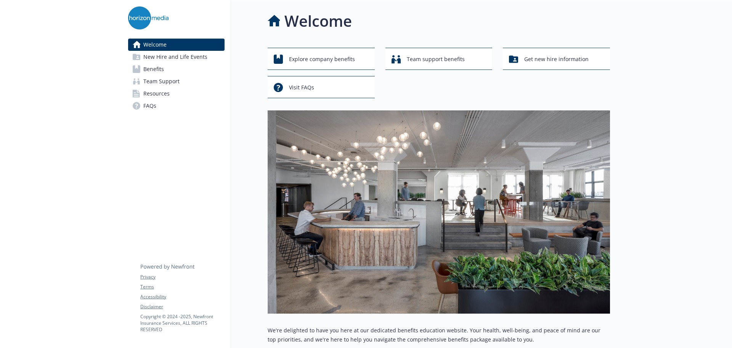  Describe the element at coordinates (176, 45) in the screenshot. I see `a: Welcome` at that location.